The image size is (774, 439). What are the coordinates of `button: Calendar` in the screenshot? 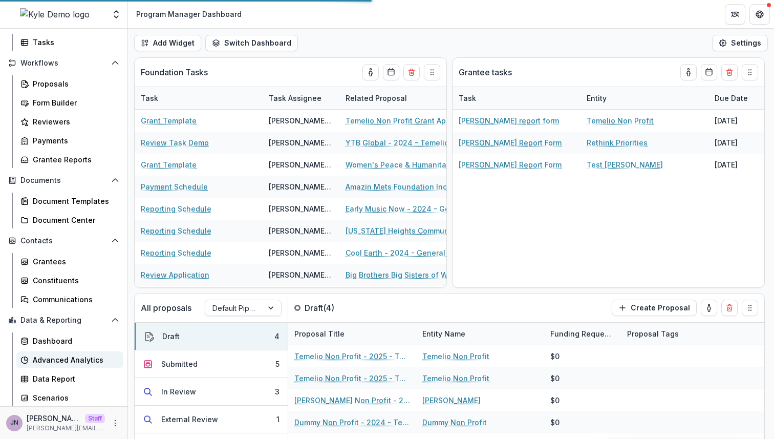 It's located at (391, 72).